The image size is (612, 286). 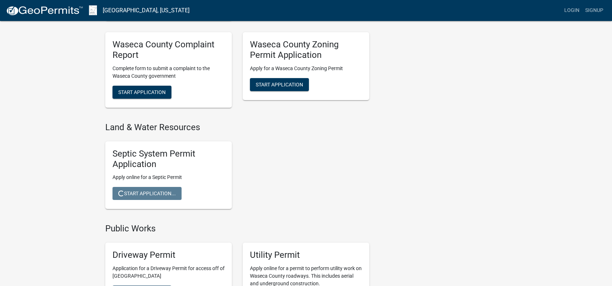 What do you see at coordinates (572, 10) in the screenshot?
I see `a: Login` at bounding box center [572, 10].